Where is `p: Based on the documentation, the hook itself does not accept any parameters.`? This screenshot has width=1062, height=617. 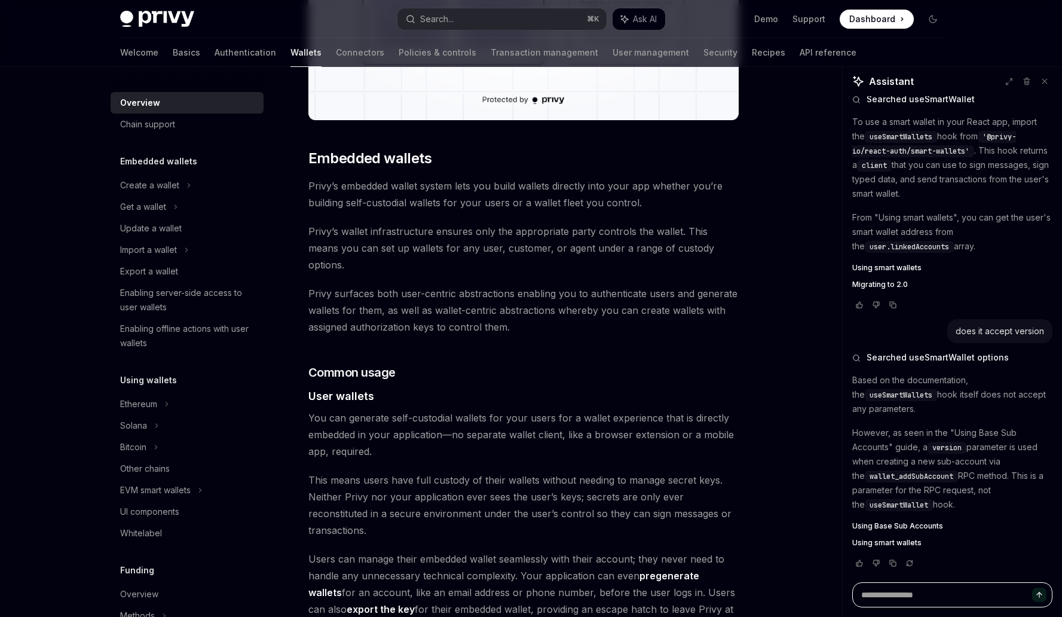
p: Based on the documentation, the hook itself does not accept any parameters. is located at coordinates (952, 394).